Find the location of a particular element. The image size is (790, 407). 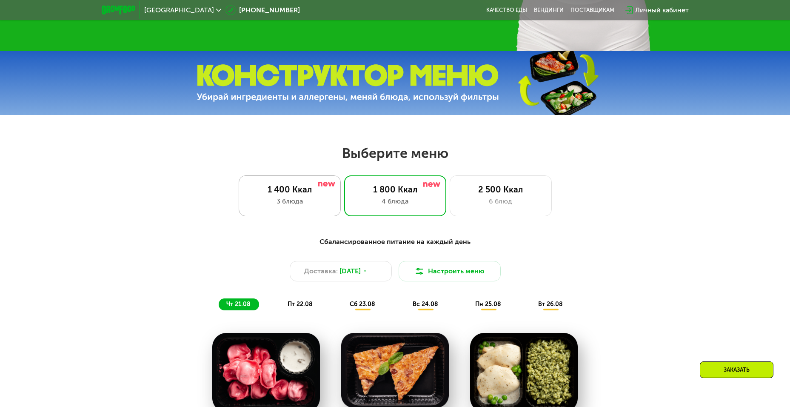

div: Сбалансированное питание на каждый день is located at coordinates (395, 242).